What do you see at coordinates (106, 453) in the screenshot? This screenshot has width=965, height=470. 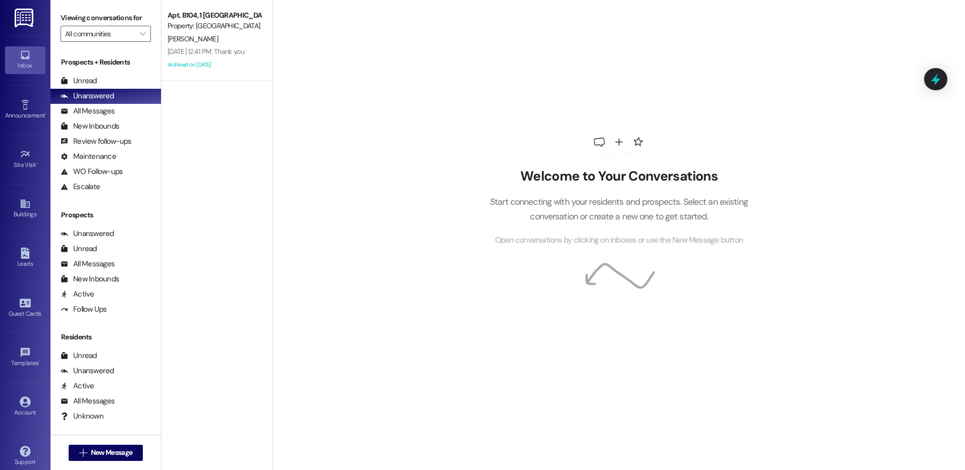 I see `button: New Message` at bounding box center [106, 453].